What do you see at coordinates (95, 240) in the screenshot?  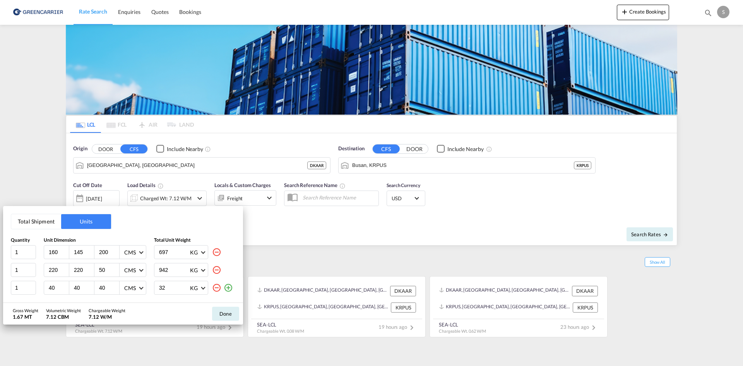 I see `div: Unit Dimension` at bounding box center [95, 240].